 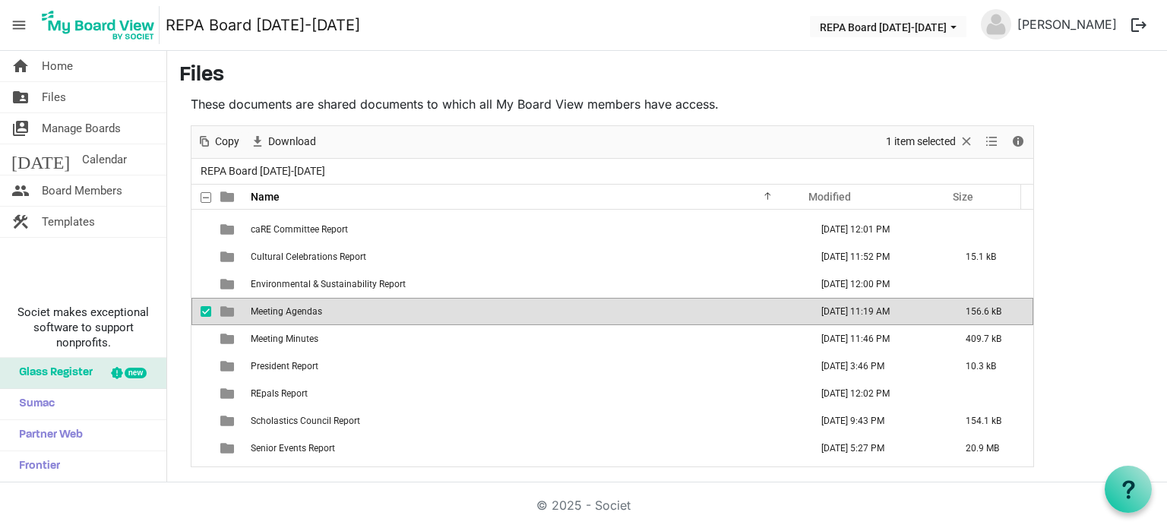 What do you see at coordinates (526, 257) in the screenshot?
I see `td: Cultural Celebrations Report is template cell column header Name` at bounding box center [526, 257].